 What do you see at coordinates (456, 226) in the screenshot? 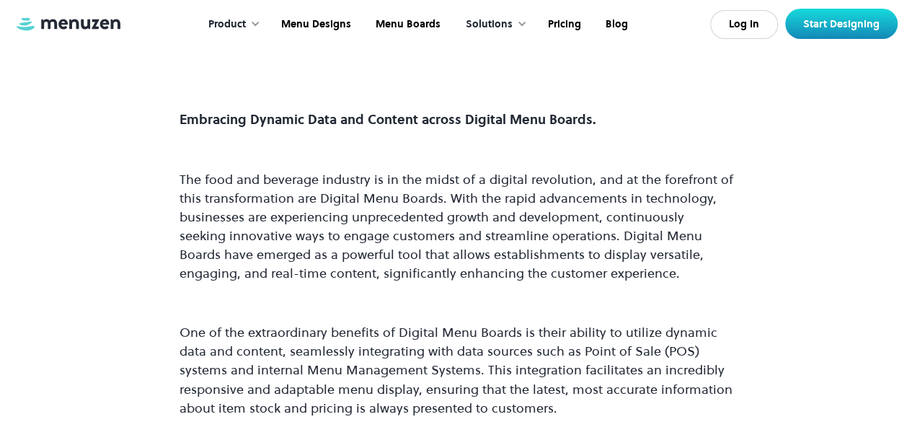
I see `p: The food and beverage industry is in the midst of a digital revolution, and at the forefront of t...` at bounding box center [456, 226].